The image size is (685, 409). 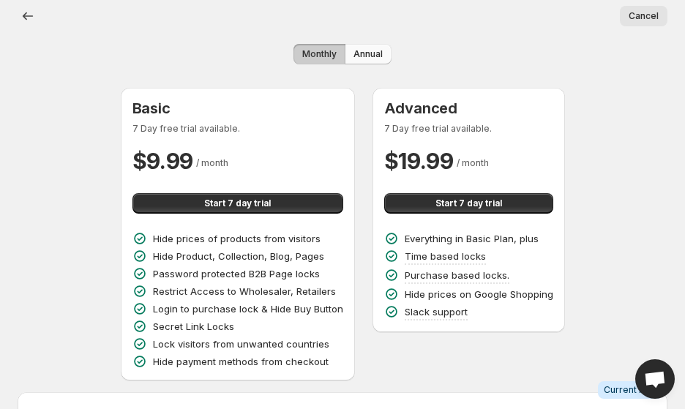 What do you see at coordinates (457, 275) in the screenshot?
I see `p: Purchase based locks.` at bounding box center [457, 275].